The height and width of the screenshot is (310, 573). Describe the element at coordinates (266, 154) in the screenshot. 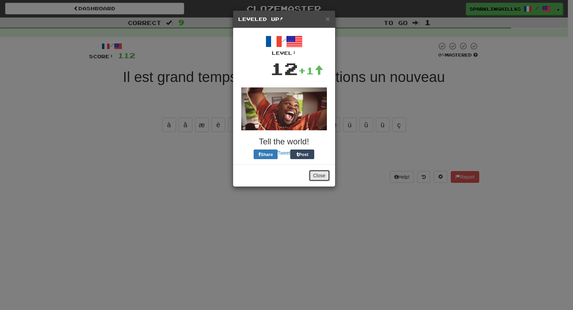

I see `button: Share` at that location.